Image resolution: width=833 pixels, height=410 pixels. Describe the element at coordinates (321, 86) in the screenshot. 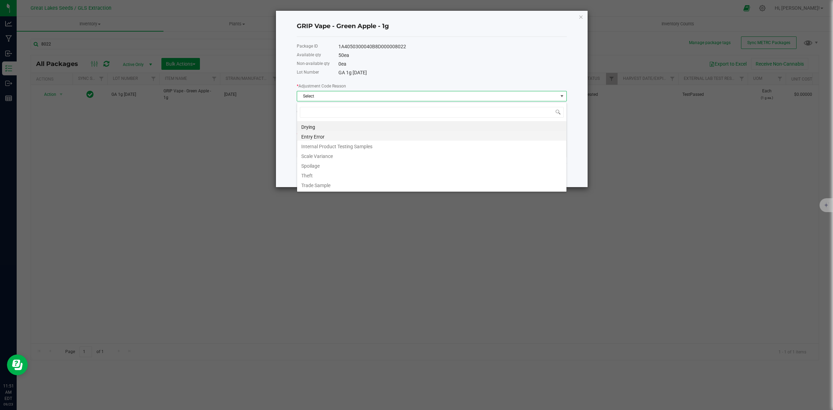

I see `label: Adjustment Code Reason` at that location.